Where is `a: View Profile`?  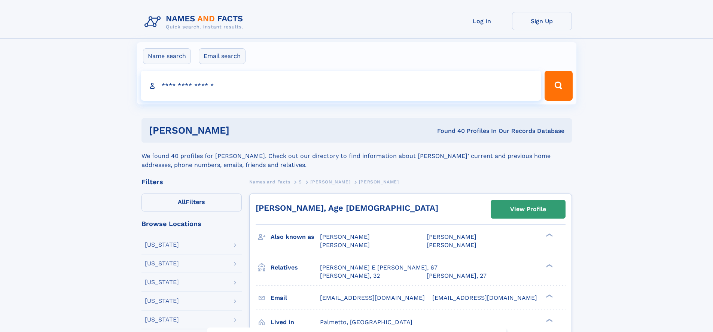 a: View Profile is located at coordinates (528, 209).